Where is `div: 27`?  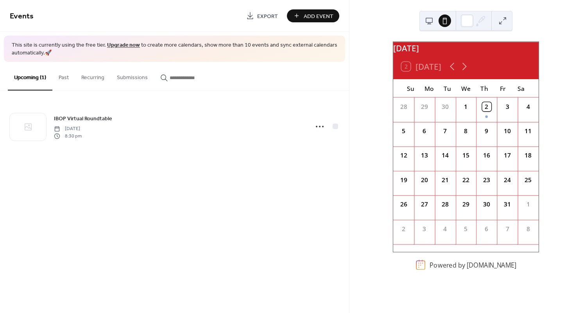
div: 27 is located at coordinates (424, 204).